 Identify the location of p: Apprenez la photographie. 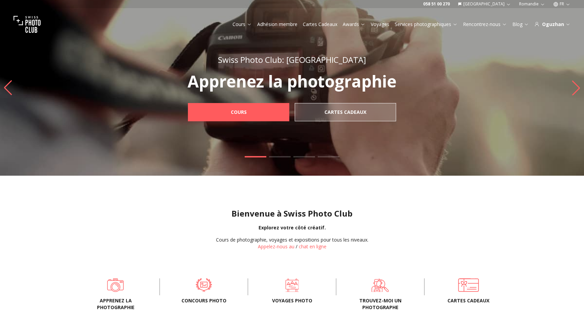
(292, 81).